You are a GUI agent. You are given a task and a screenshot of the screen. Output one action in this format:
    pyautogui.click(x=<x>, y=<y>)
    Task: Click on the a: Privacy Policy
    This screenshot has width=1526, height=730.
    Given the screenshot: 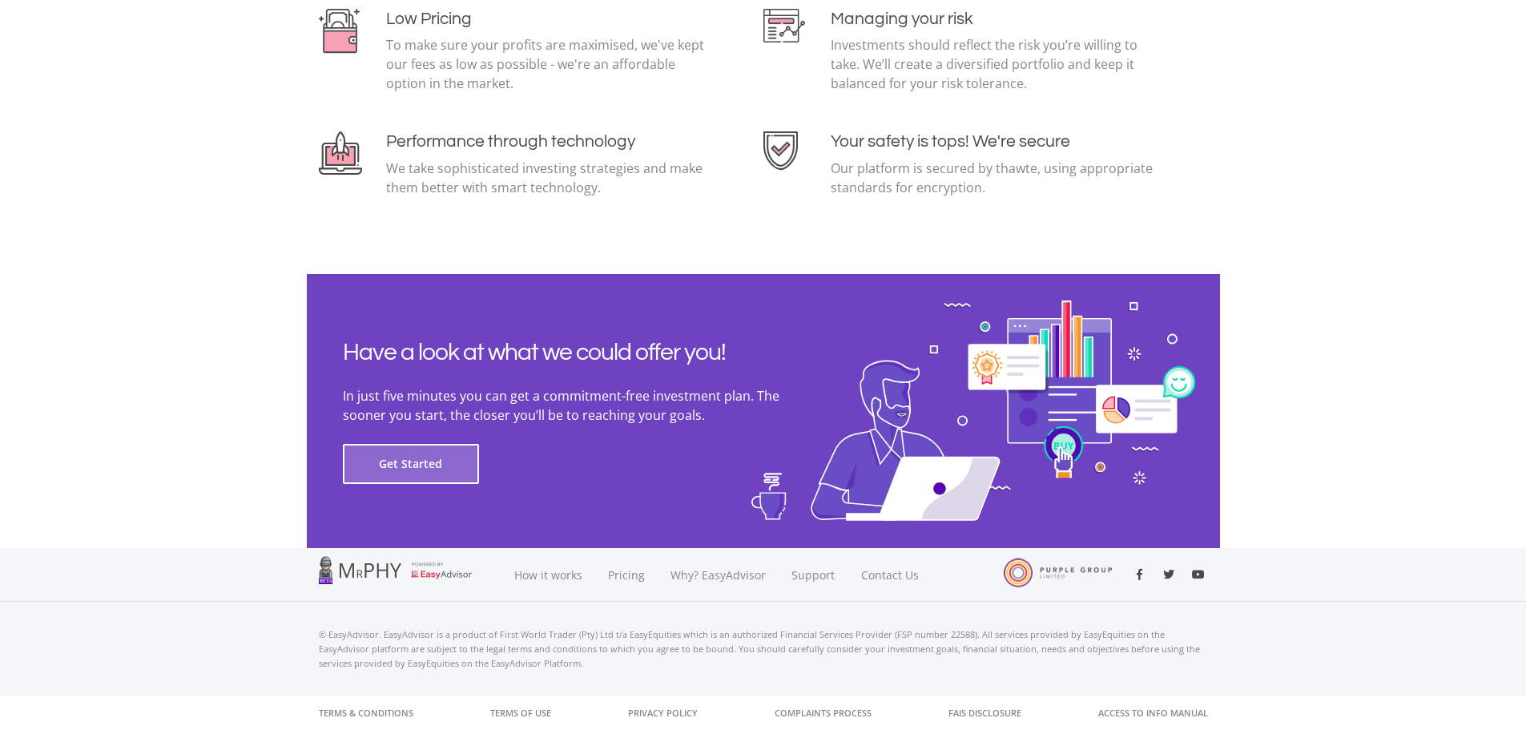 What is the action you would take?
    pyautogui.click(x=662, y=713)
    